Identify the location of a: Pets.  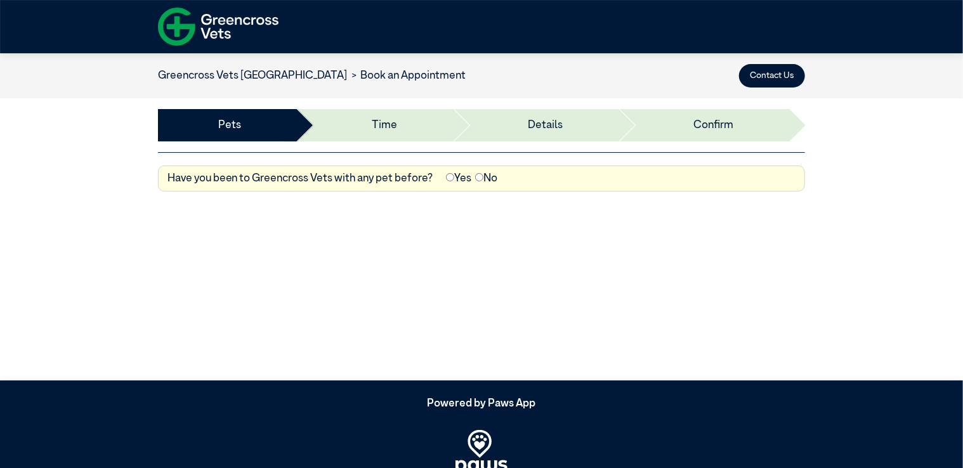
(230, 126).